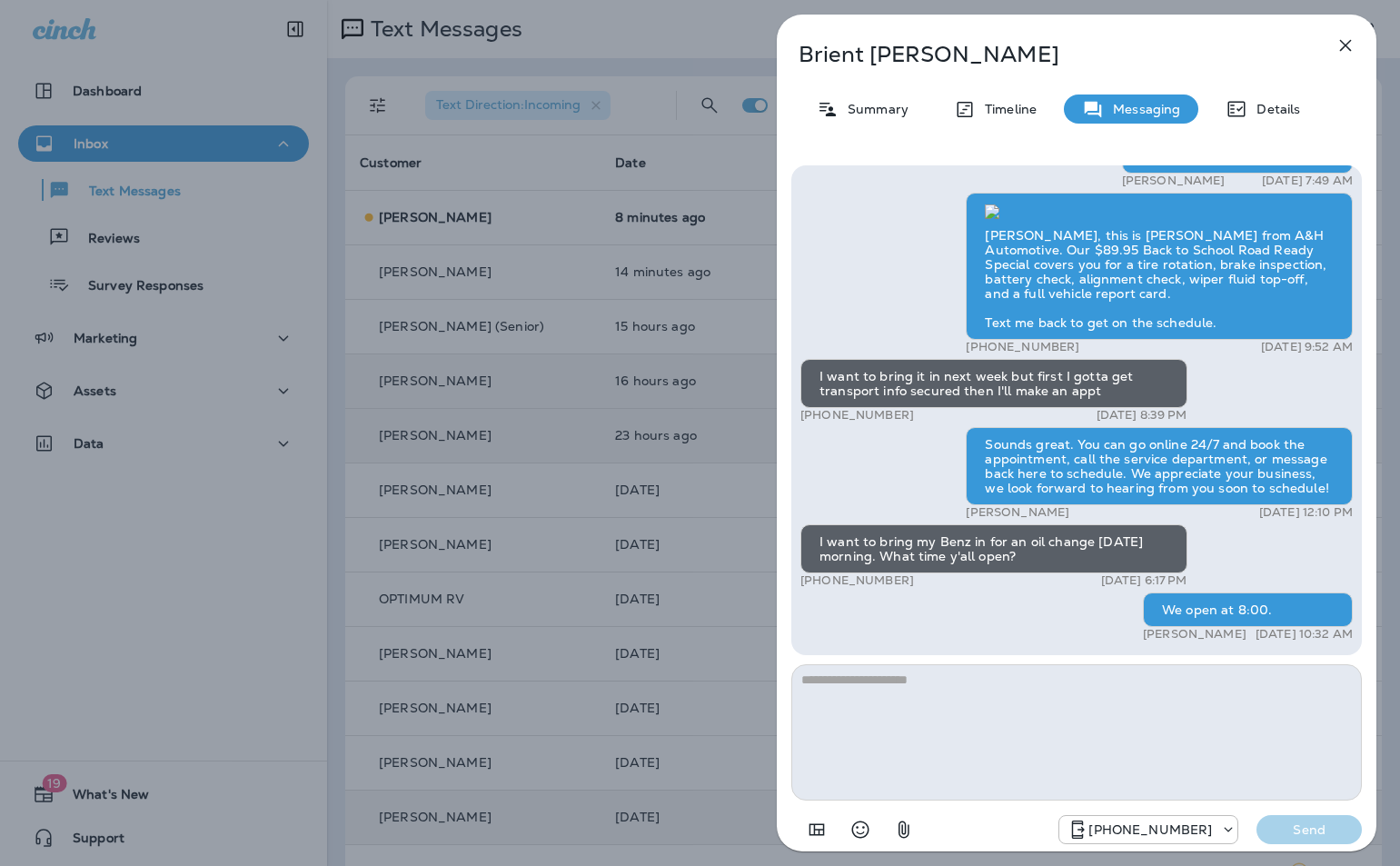 Image resolution: width=1400 pixels, height=866 pixels. Describe the element at coordinates (1148, 829) in the screenshot. I see `div: +1 (405) 873-8731` at that location.